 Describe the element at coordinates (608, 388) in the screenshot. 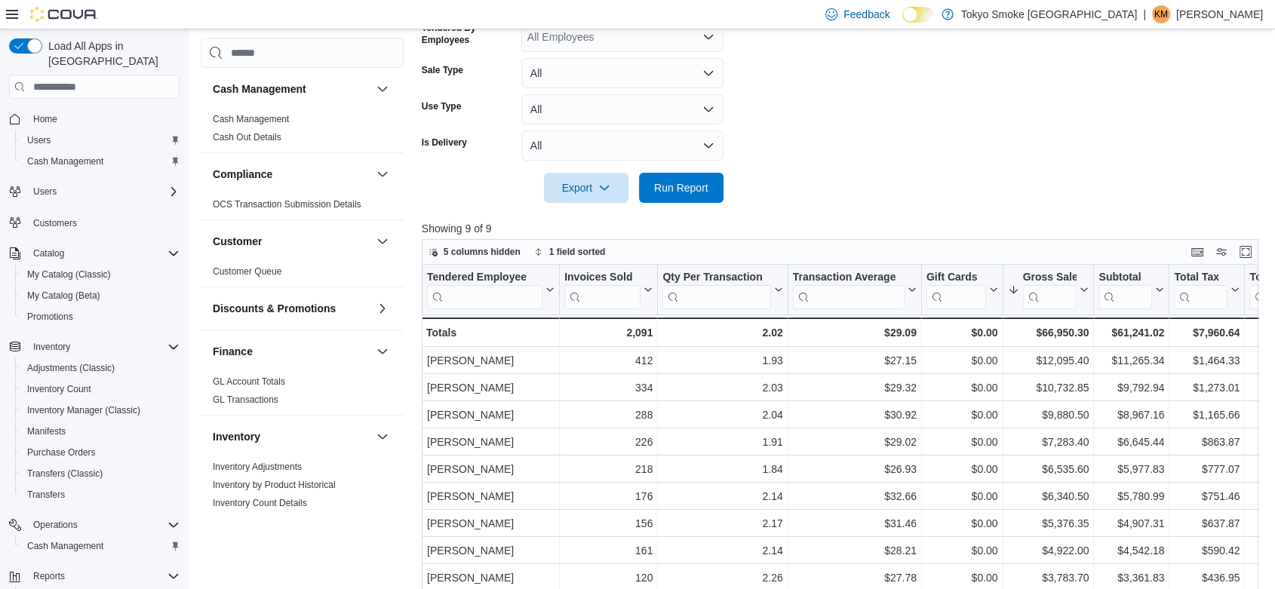

I see `div: 334` at that location.